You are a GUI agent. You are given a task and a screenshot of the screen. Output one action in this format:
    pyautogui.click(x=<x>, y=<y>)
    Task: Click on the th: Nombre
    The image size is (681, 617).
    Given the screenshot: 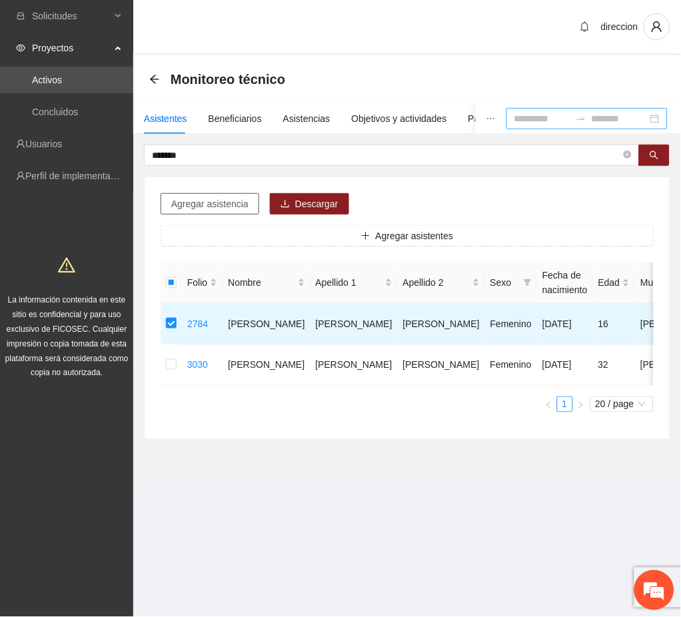 What is the action you would take?
    pyautogui.click(x=266, y=283)
    